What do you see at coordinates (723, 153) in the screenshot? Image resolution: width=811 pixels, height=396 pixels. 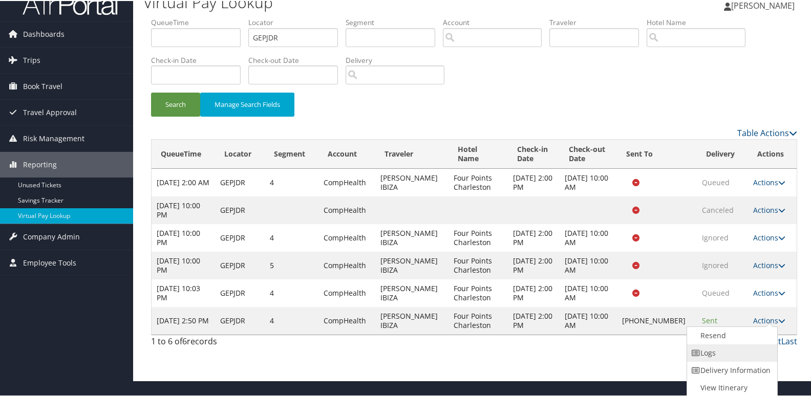 I see `th: Delivery: activate to sort column ascending` at bounding box center [723, 153].